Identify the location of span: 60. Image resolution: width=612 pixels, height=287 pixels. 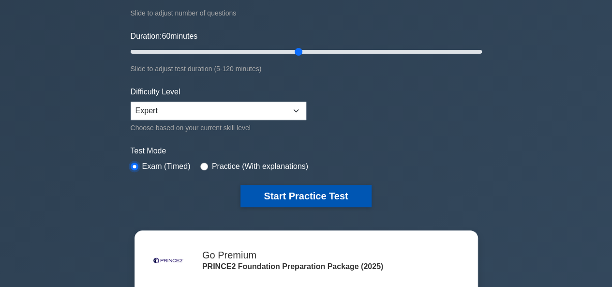
(166, 36).